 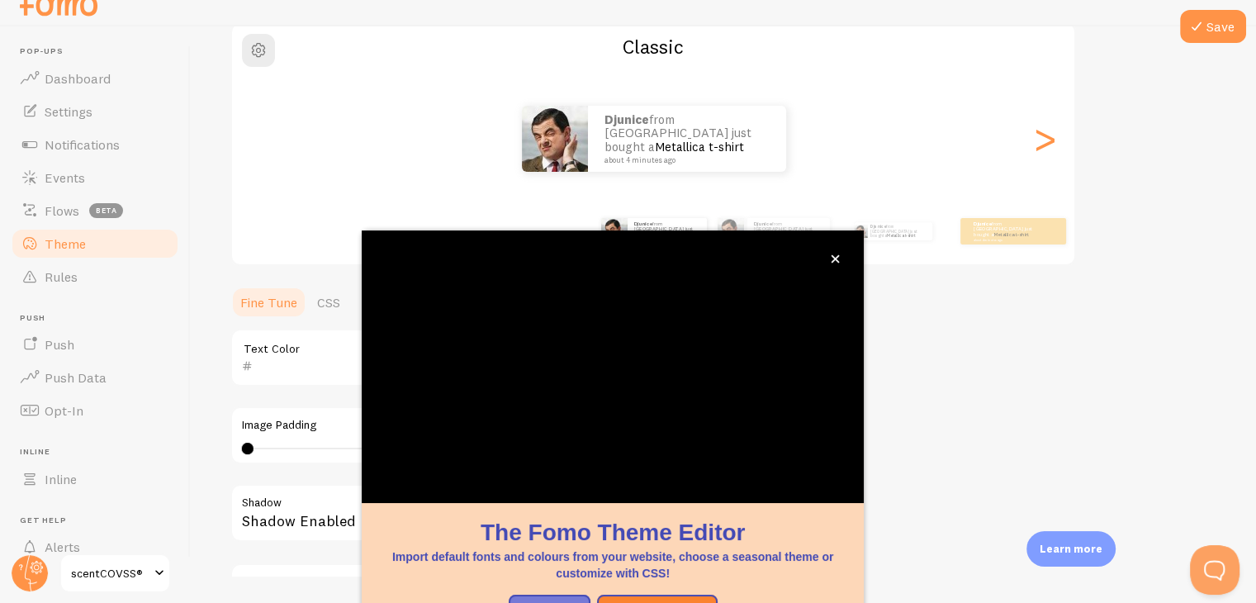 What do you see at coordinates (95, 344) in the screenshot?
I see `a: Push` at bounding box center [95, 344].